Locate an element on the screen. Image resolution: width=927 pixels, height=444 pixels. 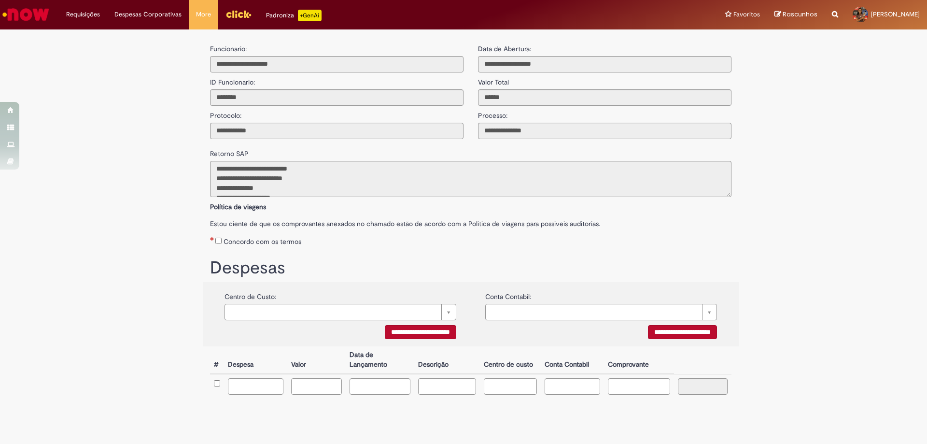
label: Valor Total is located at coordinates (494, 80).